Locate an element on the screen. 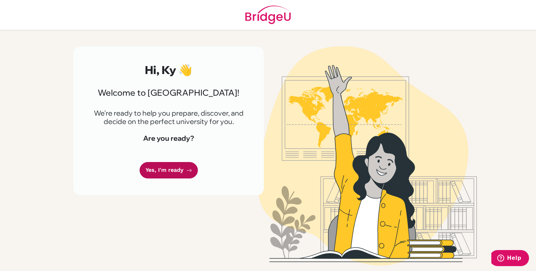 This screenshot has width=536, height=271. h2: Hi, Ky 👋 is located at coordinates (169, 70).